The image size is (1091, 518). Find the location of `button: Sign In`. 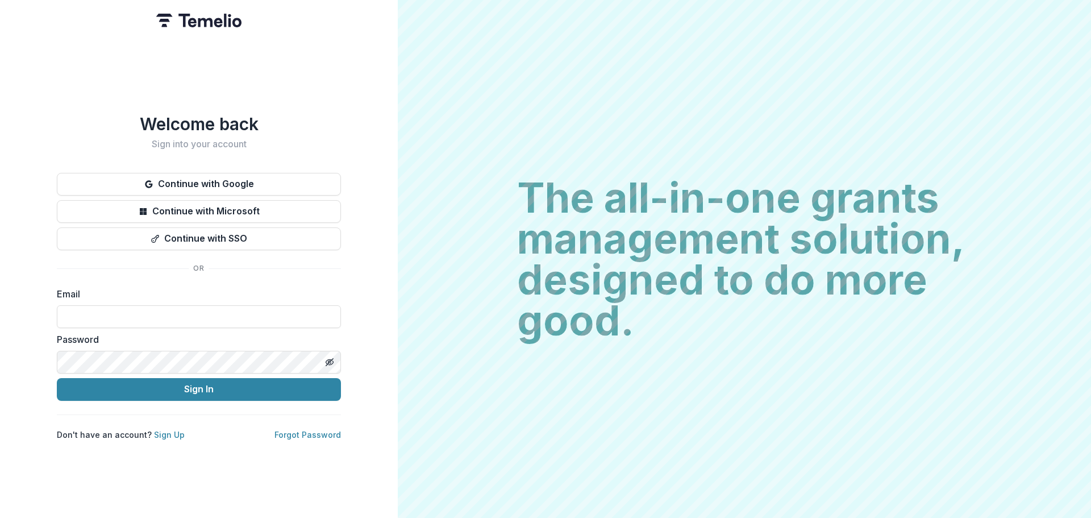

button: Sign In is located at coordinates (199, 389).